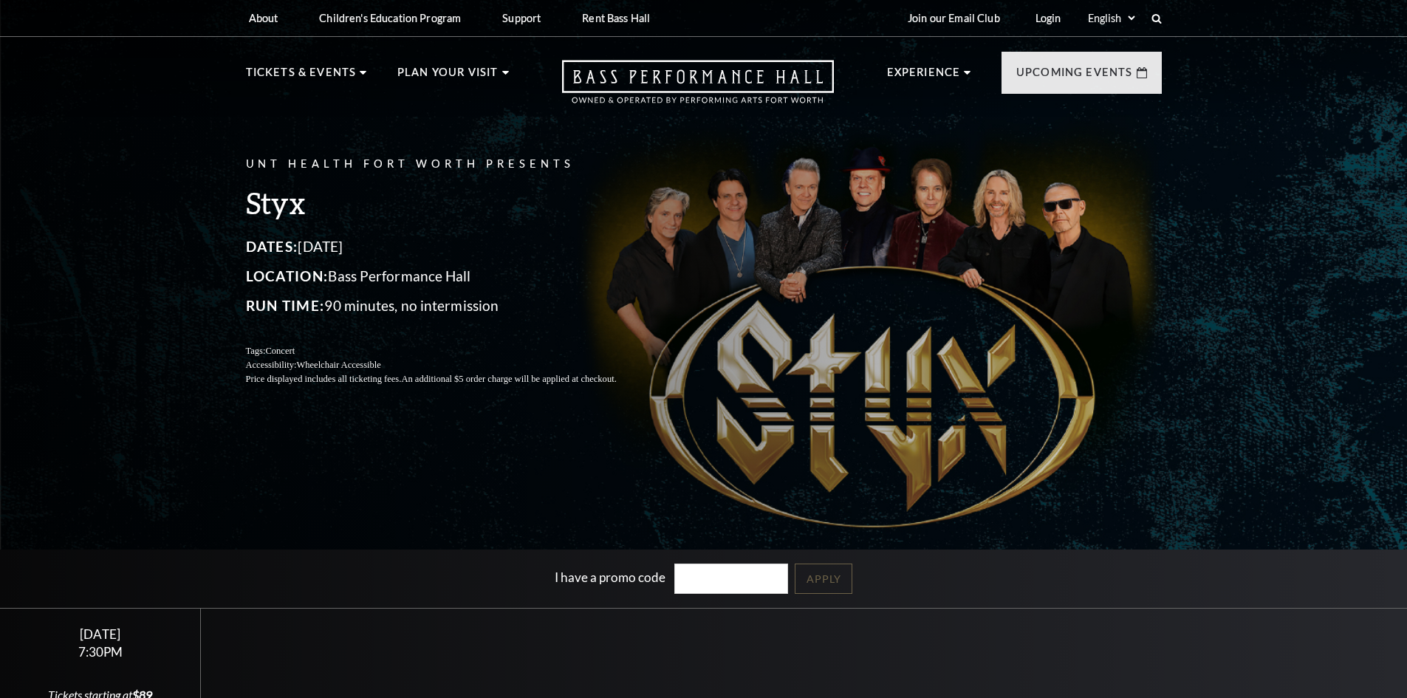 This screenshot has height=698, width=1407. Describe the element at coordinates (390, 18) in the screenshot. I see `p: Children's Education Program` at that location.